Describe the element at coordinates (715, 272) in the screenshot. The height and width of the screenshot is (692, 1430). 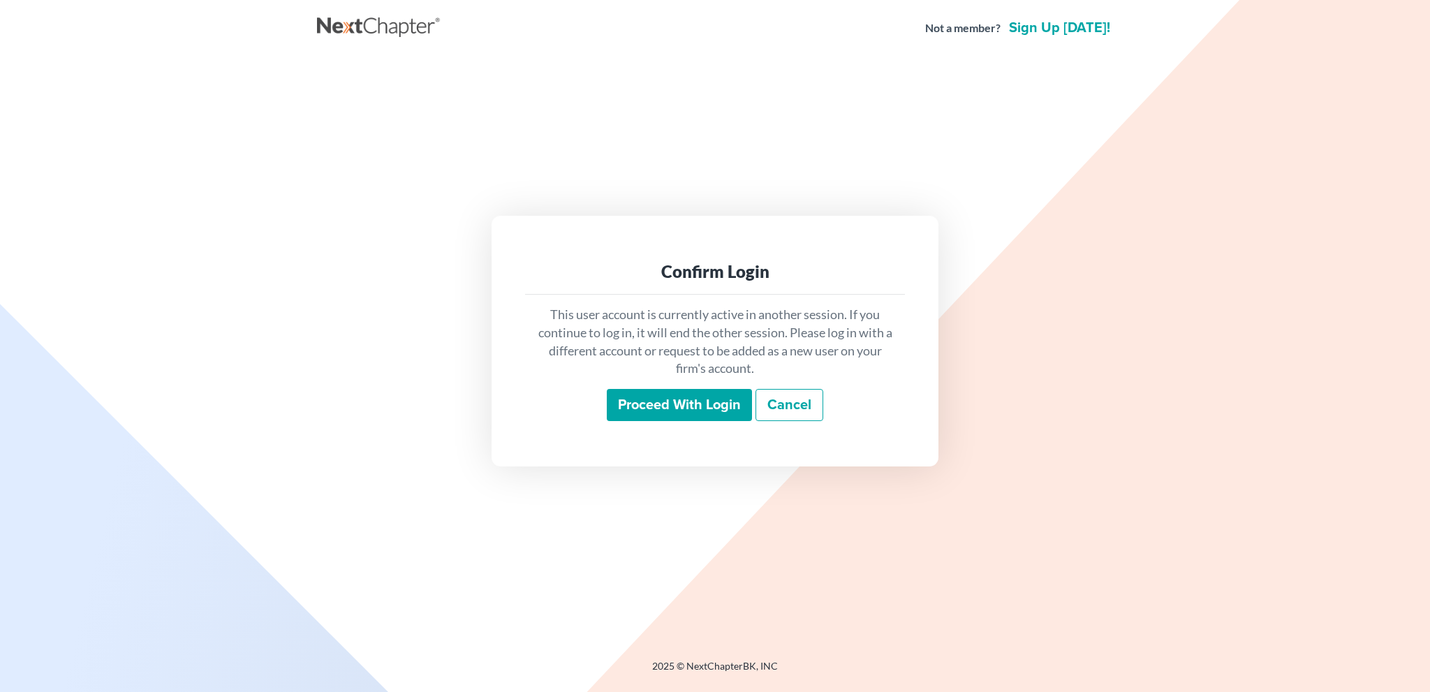
I see `div: Confirm Login` at that location.